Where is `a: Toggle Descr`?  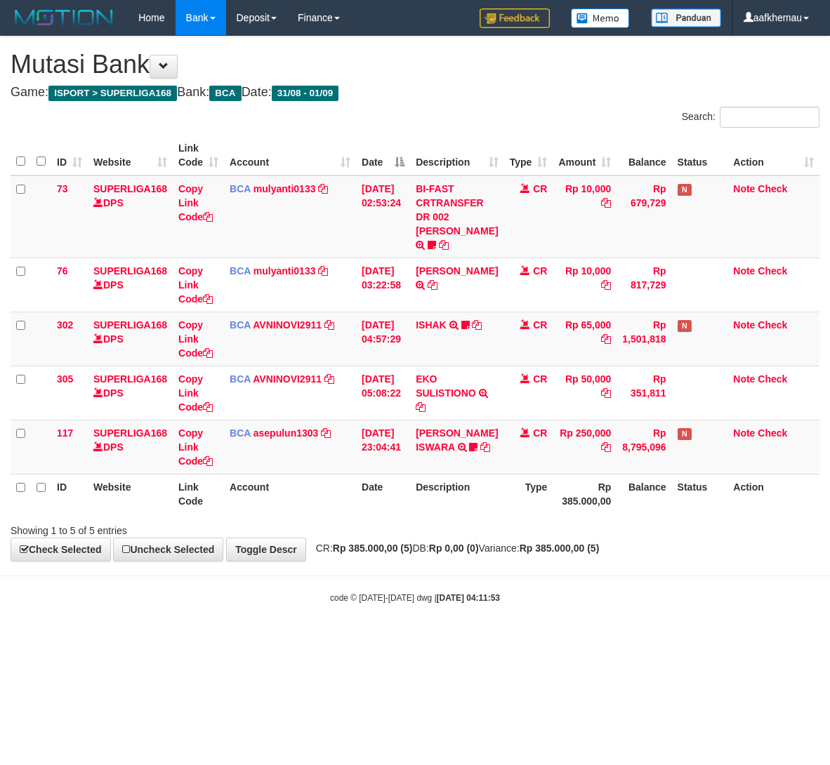
a: Toggle Descr is located at coordinates (266, 550).